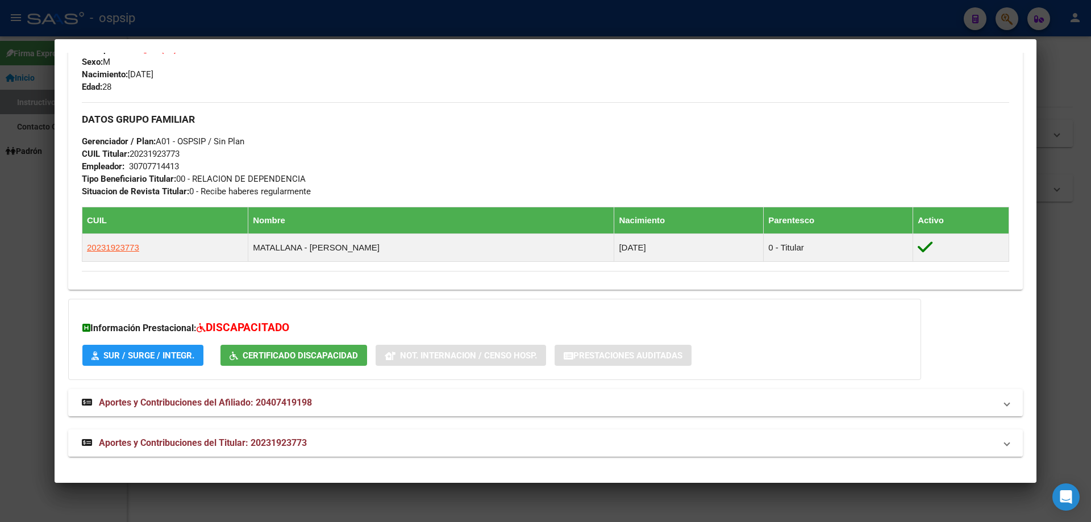 The image size is (1091, 522). I want to click on strong: Gerenciador / Plan:, so click(119, 141).